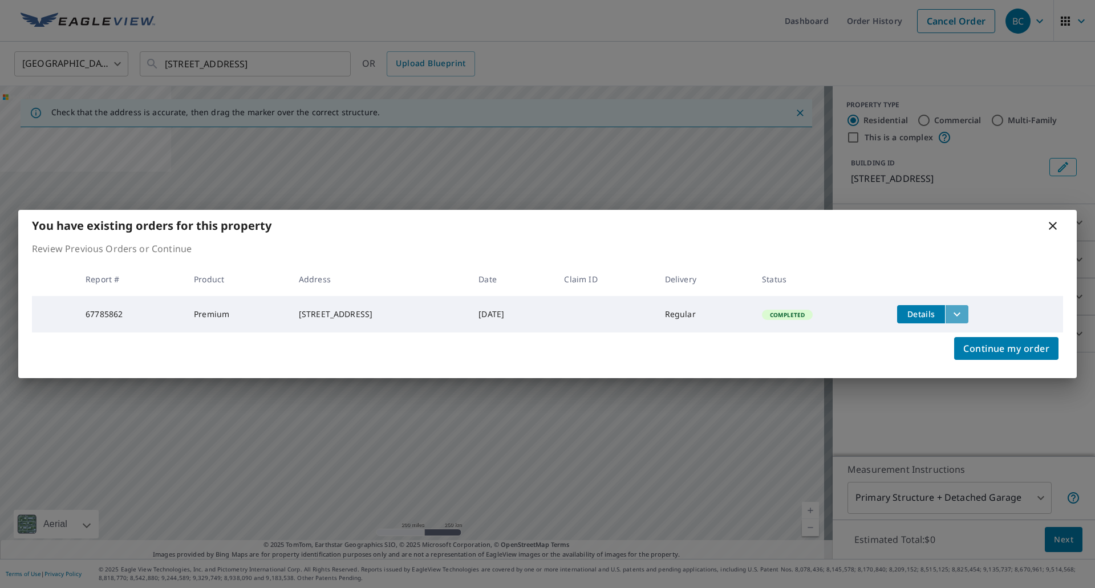  Describe the element at coordinates (379, 279) in the screenshot. I see `th: Address` at that location.